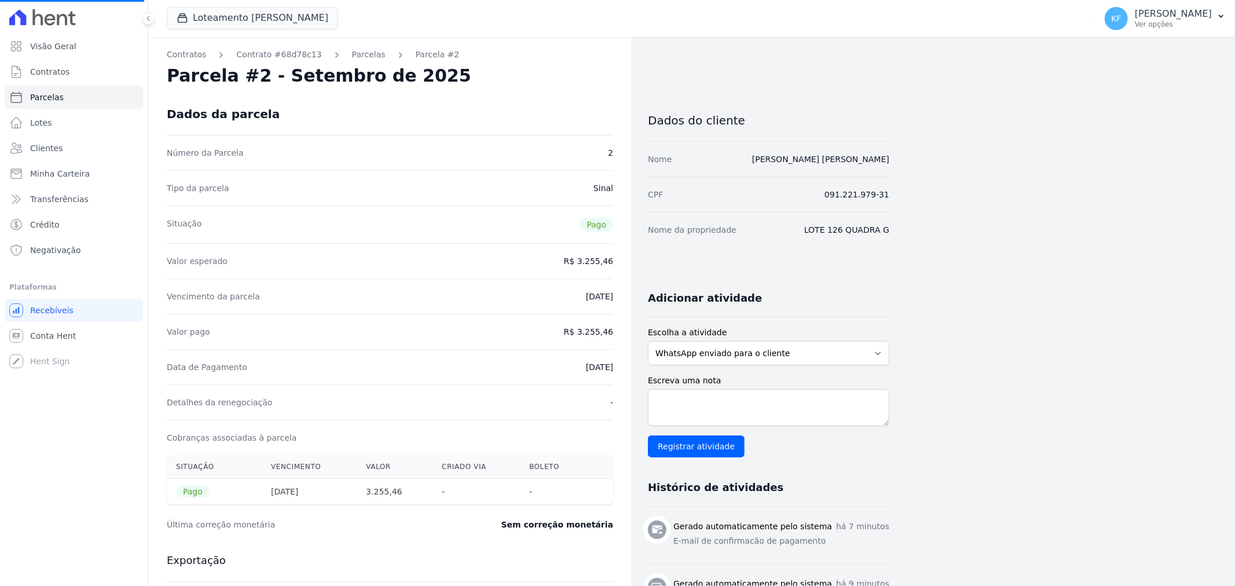 The image size is (1235, 586). Describe the element at coordinates (50, 72) in the screenshot. I see `span: Contratos` at that location.